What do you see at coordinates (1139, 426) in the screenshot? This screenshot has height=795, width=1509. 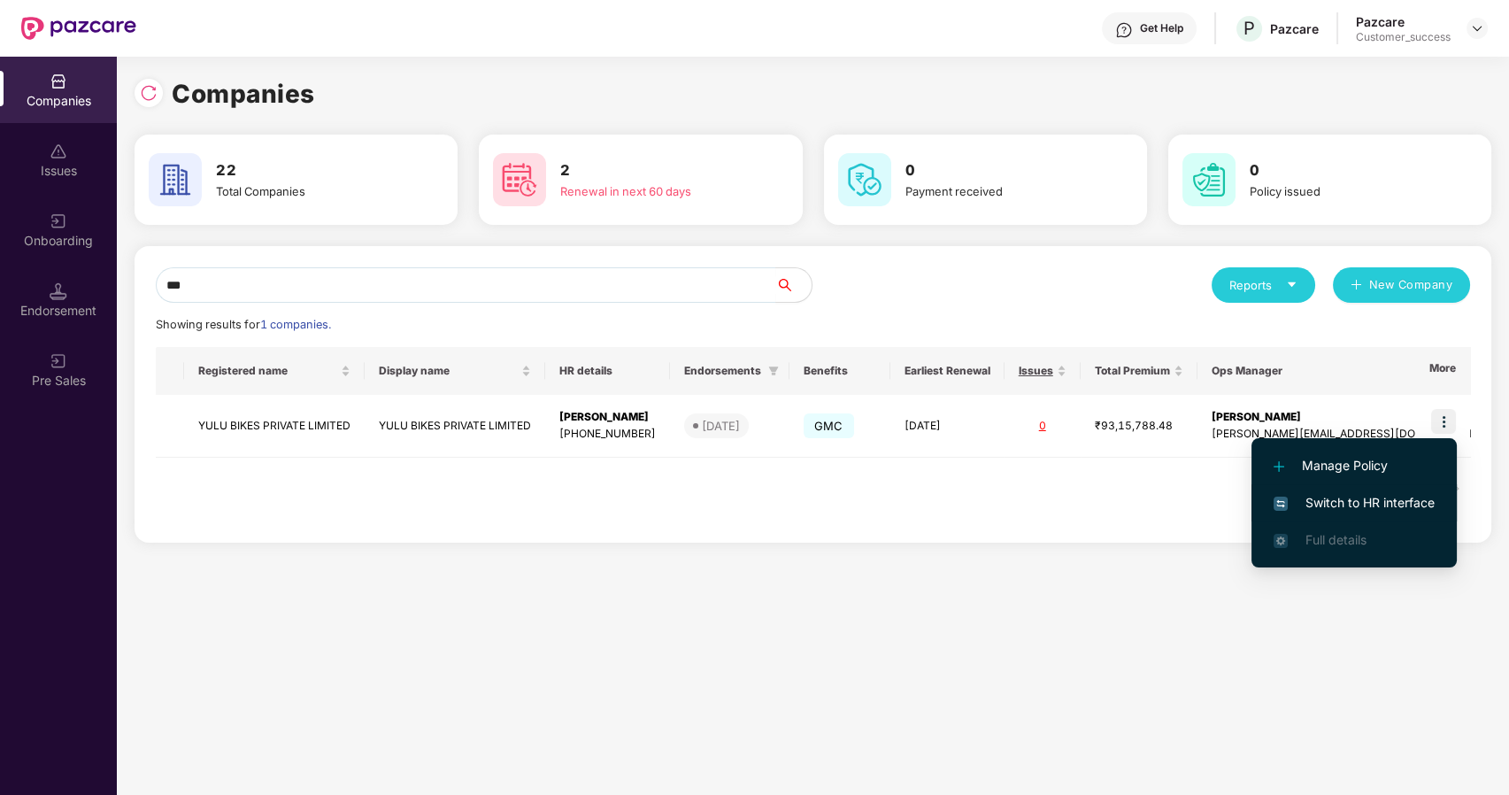 I see `div: ₹93,15,788.48` at bounding box center [1139, 426].